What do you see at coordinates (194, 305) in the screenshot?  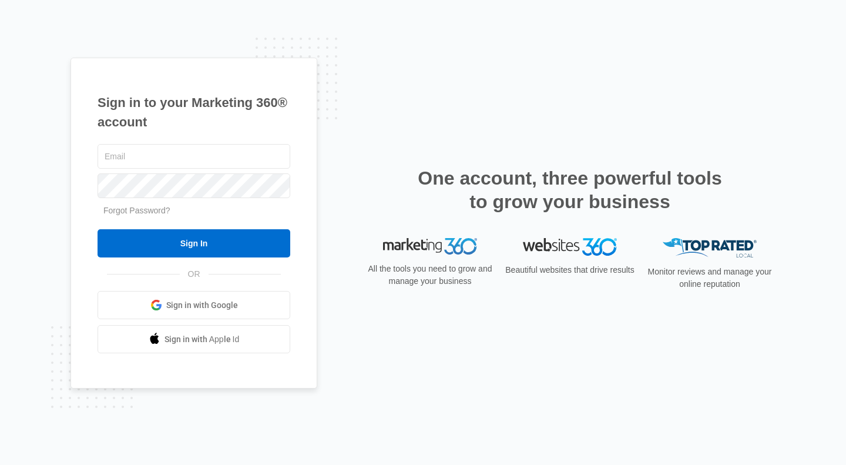 I see `a: Sign in with Google` at bounding box center [194, 305].